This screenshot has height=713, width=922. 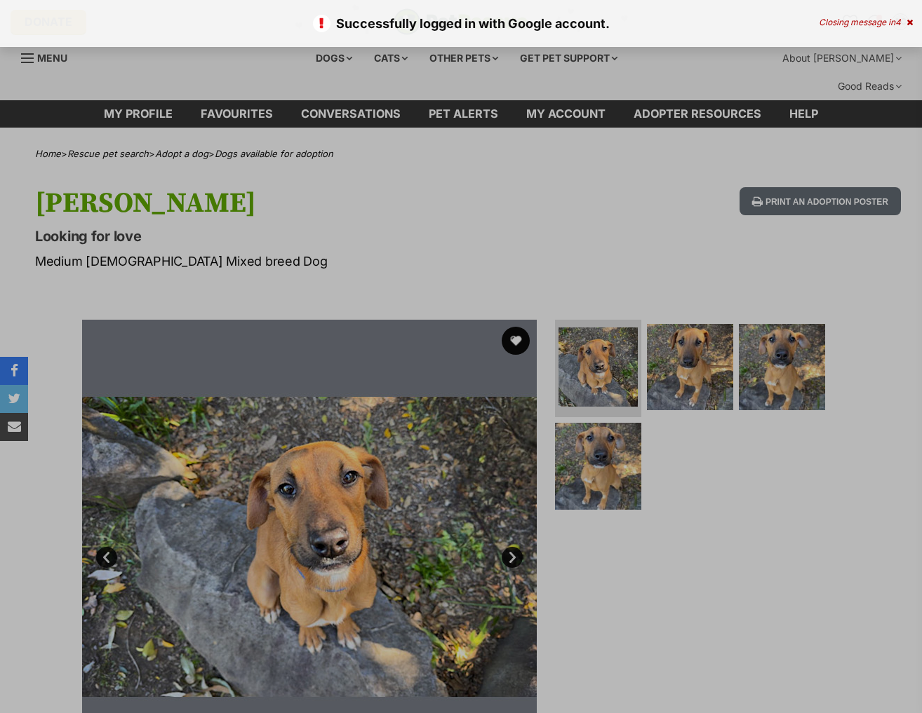 I want to click on a: Rescue pet search, so click(x=108, y=154).